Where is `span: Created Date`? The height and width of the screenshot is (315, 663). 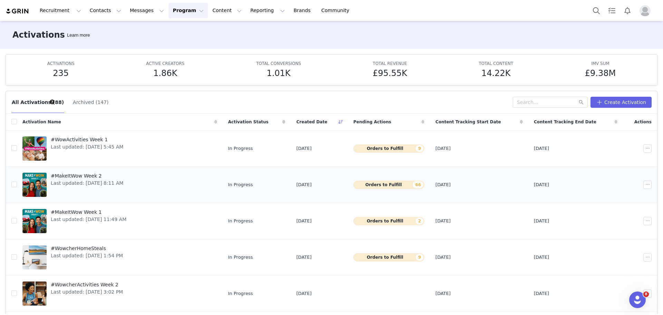 span: Created Date is located at coordinates (312, 122).